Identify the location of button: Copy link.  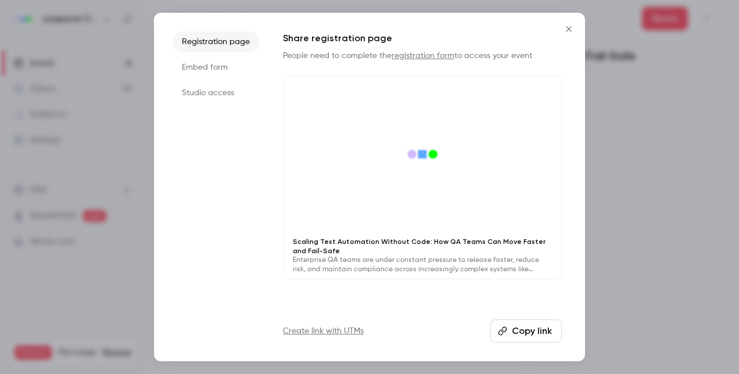
(526, 331).